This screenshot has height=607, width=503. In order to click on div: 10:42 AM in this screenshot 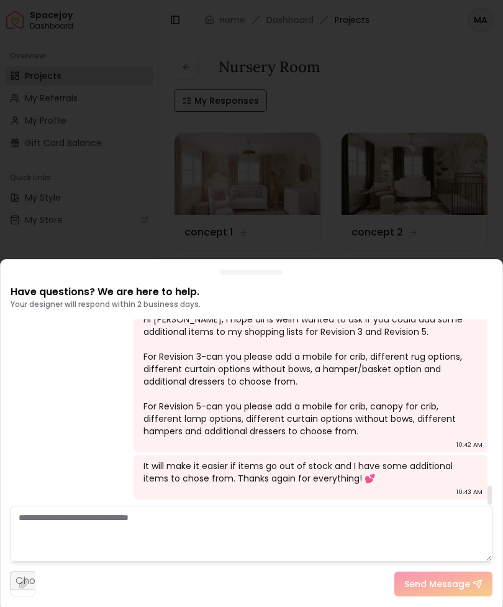, I will do `click(470, 445)`.